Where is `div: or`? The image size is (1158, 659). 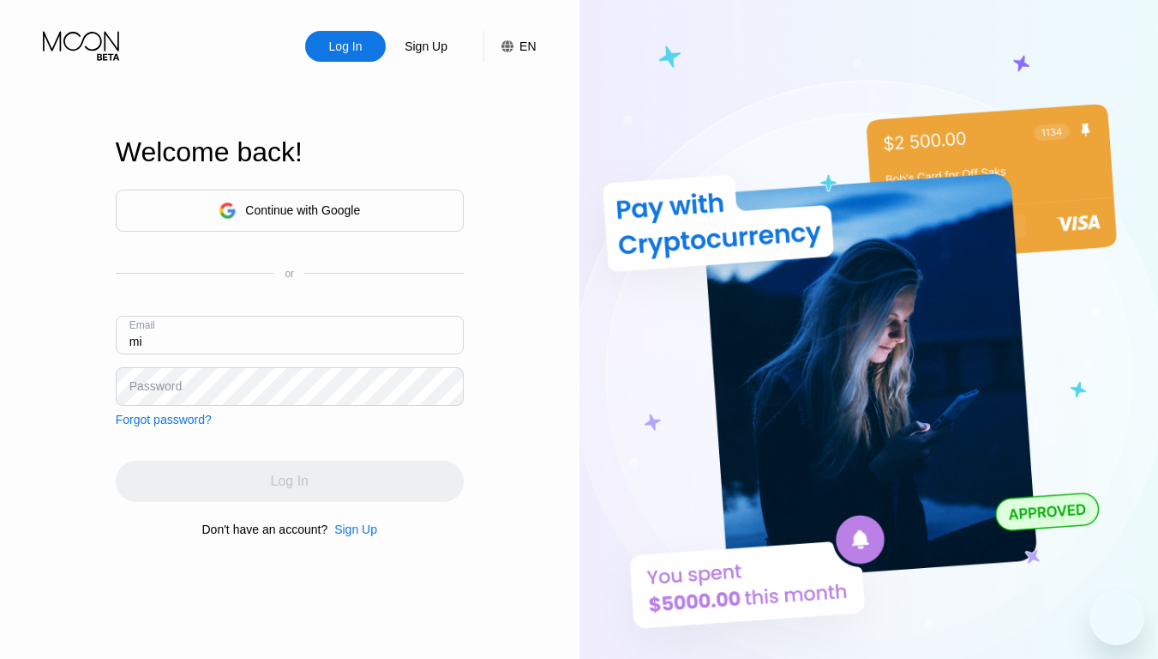 div: or is located at coordinates (289, 274).